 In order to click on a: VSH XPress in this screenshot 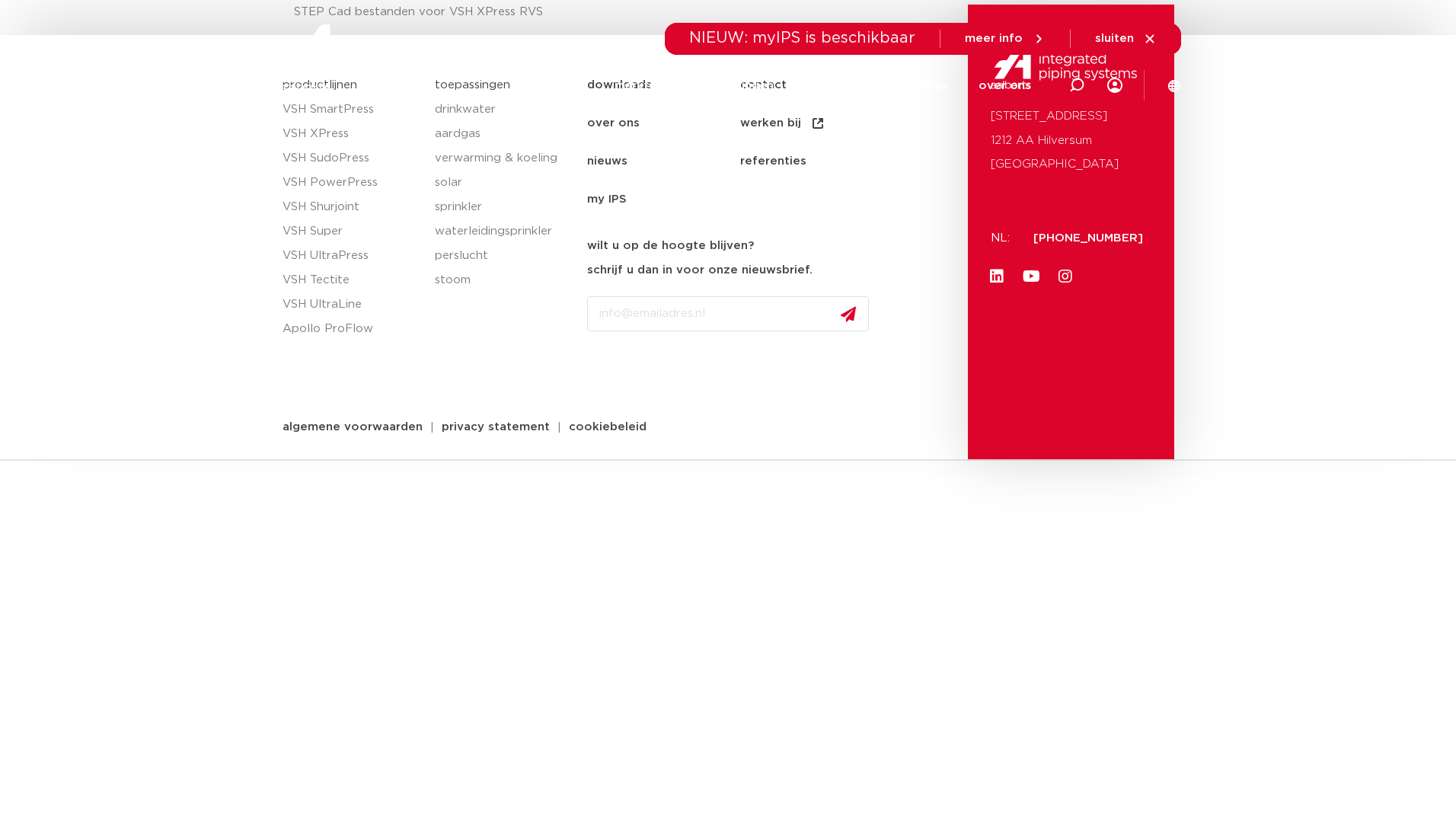, I will do `click(351, 134)`.